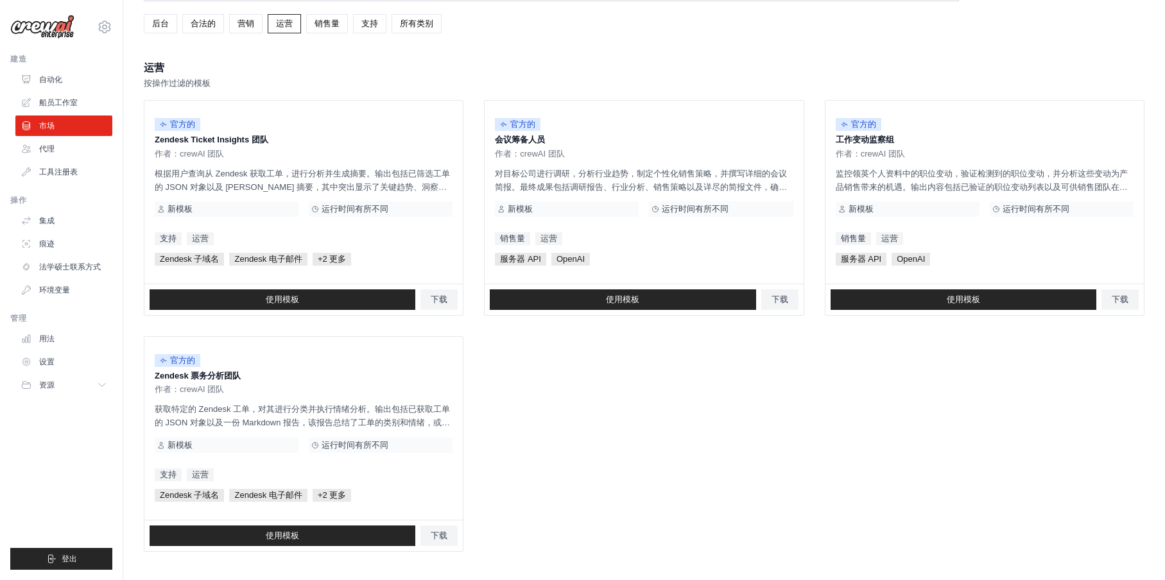 The width and height of the screenshot is (1165, 580). Describe the element at coordinates (203, 23) in the screenshot. I see `font: 合法的` at that location.